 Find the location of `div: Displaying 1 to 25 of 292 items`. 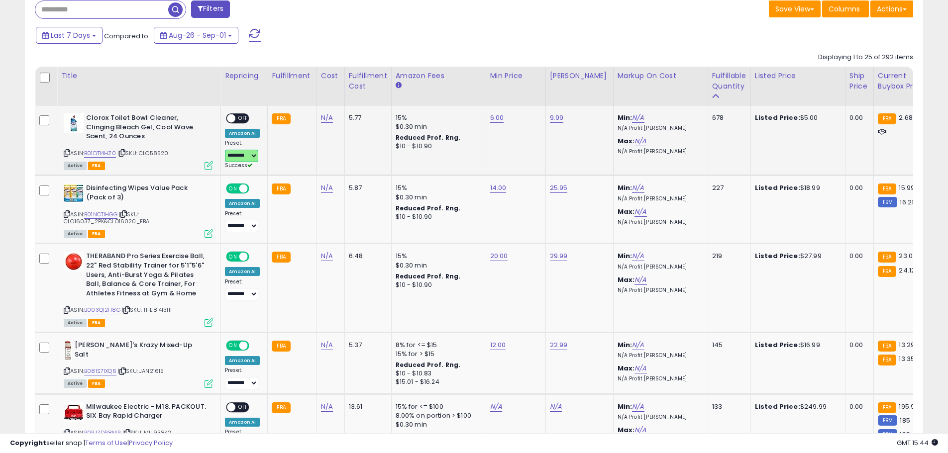

div: Displaying 1 to 25 of 292 items is located at coordinates (865, 57).